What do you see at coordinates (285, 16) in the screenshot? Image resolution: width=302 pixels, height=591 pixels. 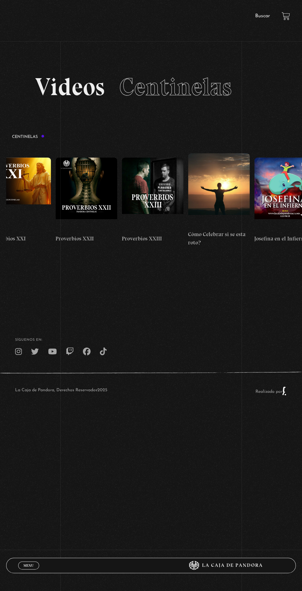 I see `a: View your shopping cart` at bounding box center [285, 16].